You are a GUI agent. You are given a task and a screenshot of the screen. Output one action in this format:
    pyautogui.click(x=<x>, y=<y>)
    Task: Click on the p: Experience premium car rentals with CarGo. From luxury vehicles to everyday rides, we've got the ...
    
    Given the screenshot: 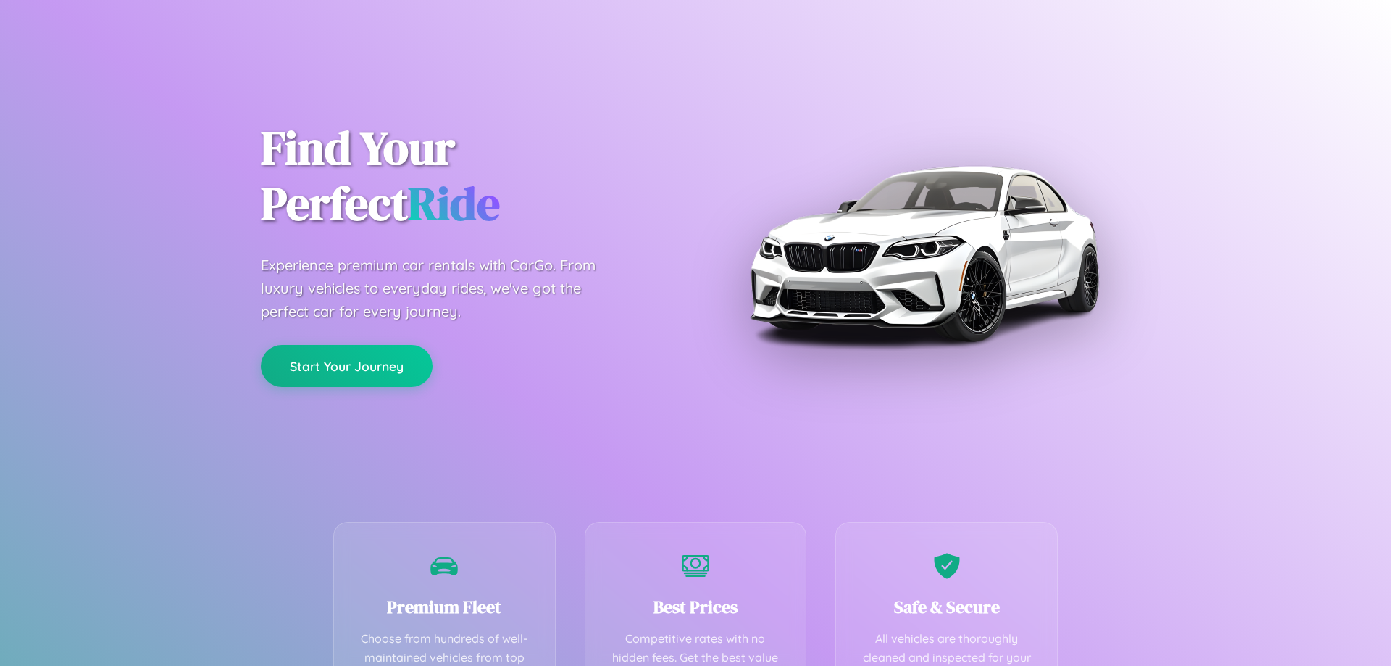 What is the action you would take?
    pyautogui.click(x=442, y=288)
    